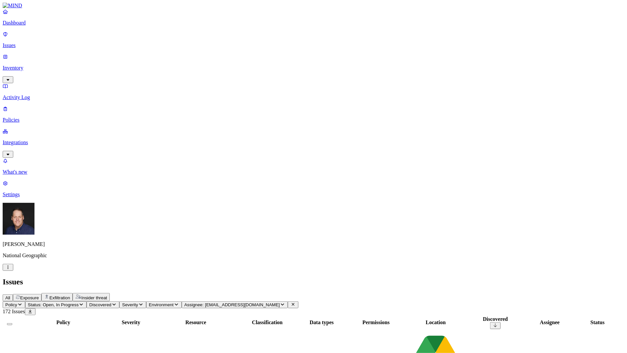 Image resolution: width=627 pixels, height=353 pixels. What do you see at coordinates (322, 323) in the screenshot?
I see `div: Data types` at bounding box center [322, 323].